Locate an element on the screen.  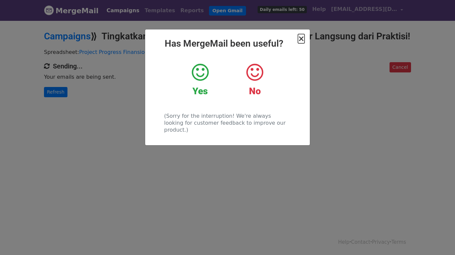
strong: Yes is located at coordinates (200, 91).